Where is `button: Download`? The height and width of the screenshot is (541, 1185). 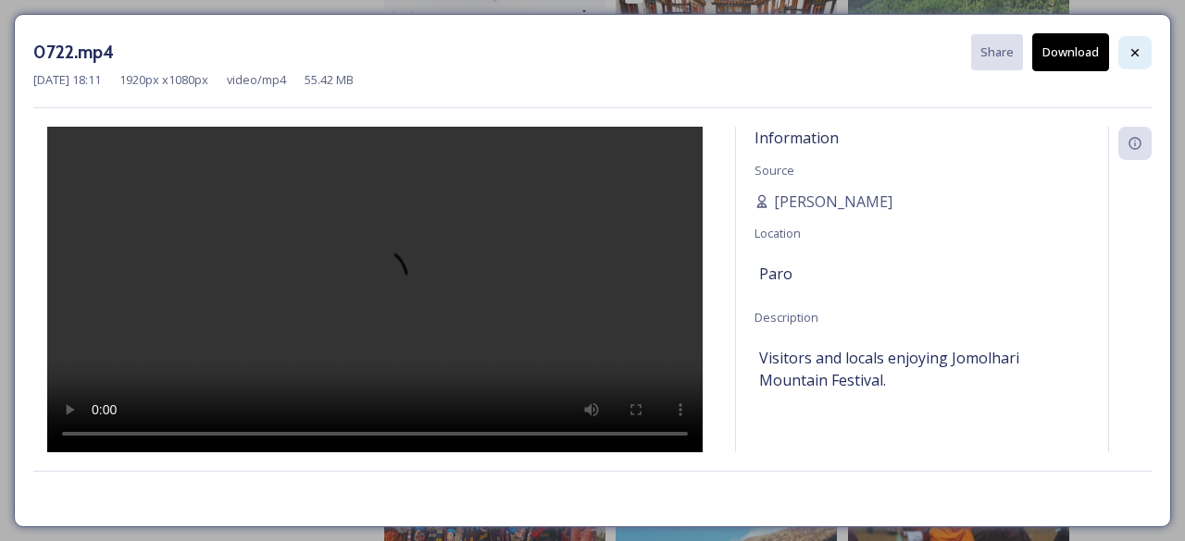
button: Download is located at coordinates (1070, 52).